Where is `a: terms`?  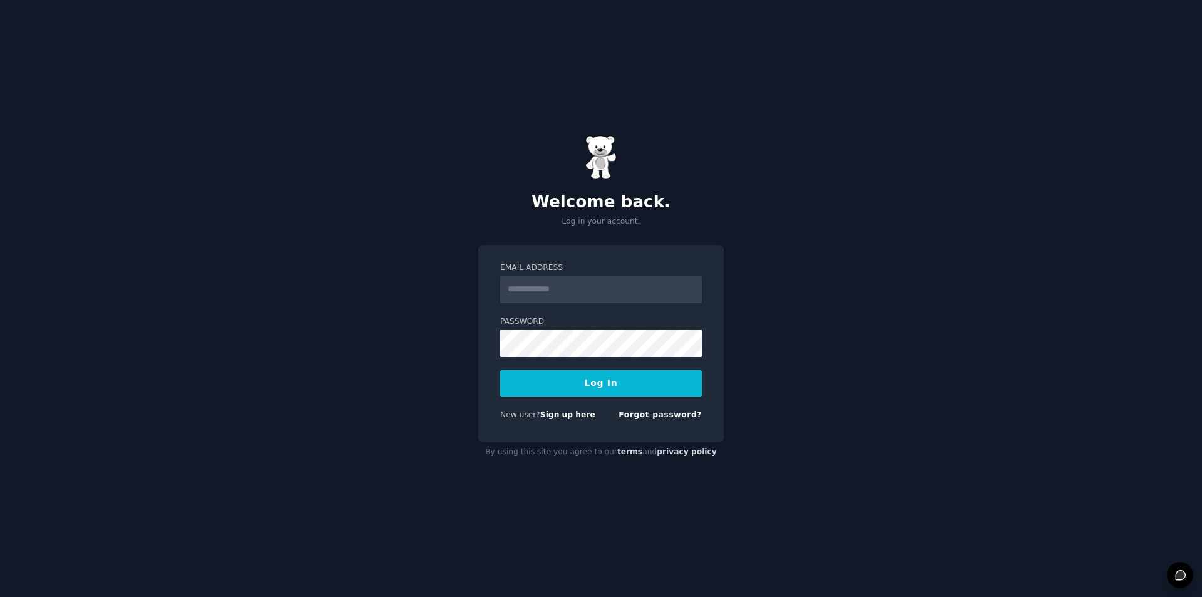 a: terms is located at coordinates (630, 451).